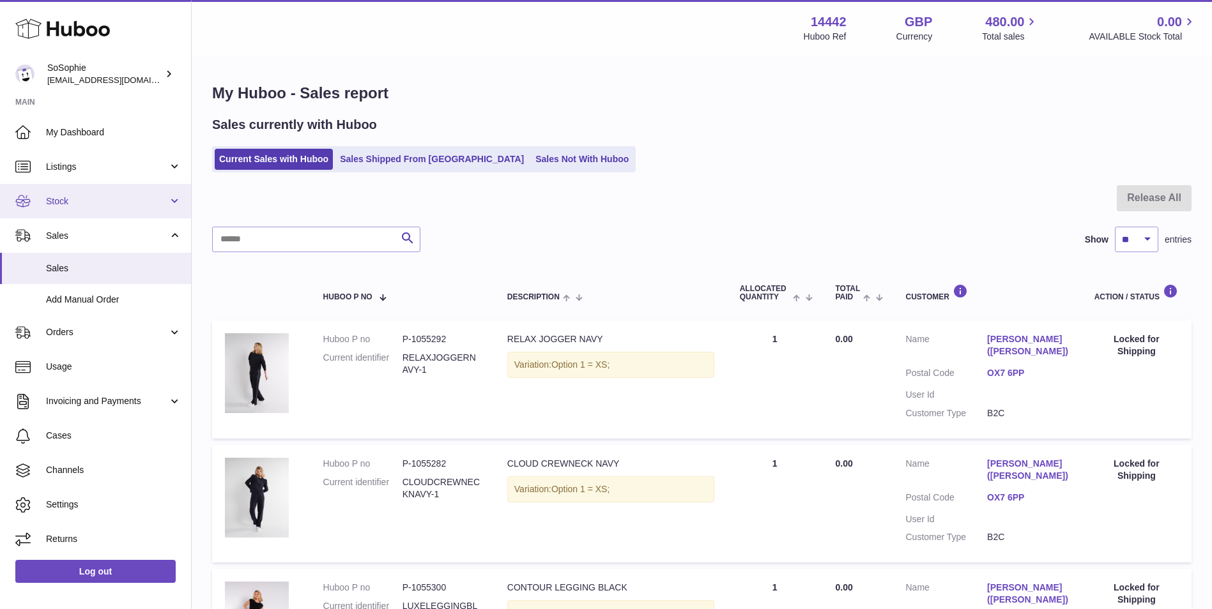  What do you see at coordinates (1010, 36) in the screenshot?
I see `span: Total sales` at bounding box center [1010, 36].